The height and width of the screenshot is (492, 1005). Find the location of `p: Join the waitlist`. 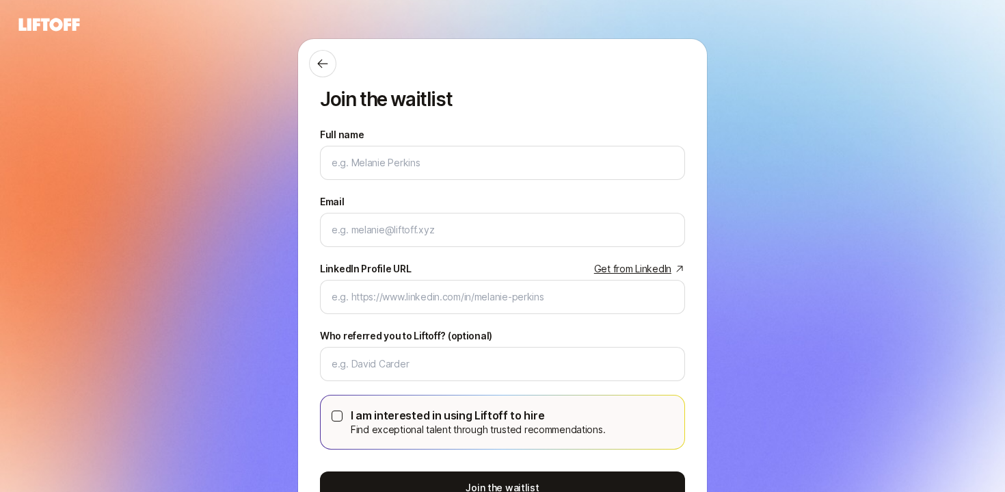

p: Join the waitlist is located at coordinates (503, 99).